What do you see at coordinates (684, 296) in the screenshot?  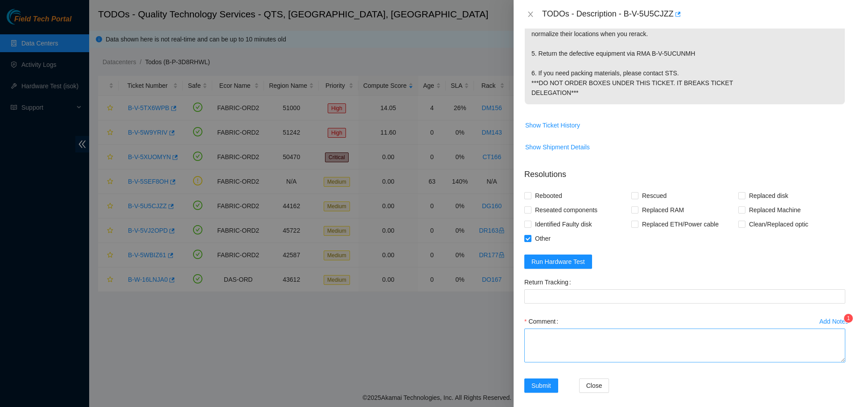 I see `input: Return Tracking` at bounding box center [684, 296].